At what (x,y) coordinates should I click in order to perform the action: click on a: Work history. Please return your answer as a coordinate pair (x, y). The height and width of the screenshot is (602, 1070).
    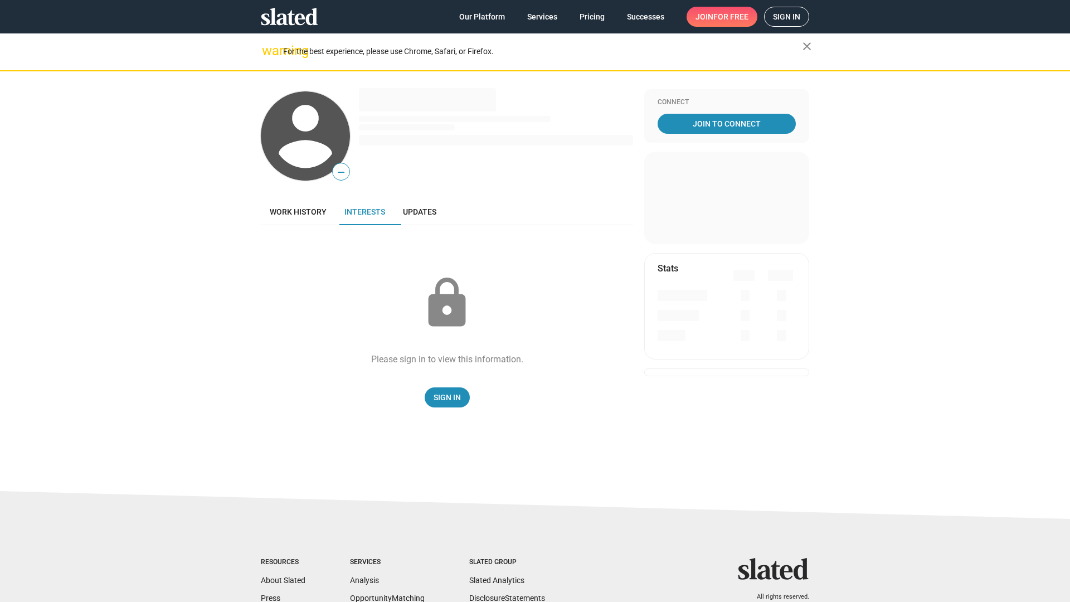
    Looking at the image, I should click on (298, 212).